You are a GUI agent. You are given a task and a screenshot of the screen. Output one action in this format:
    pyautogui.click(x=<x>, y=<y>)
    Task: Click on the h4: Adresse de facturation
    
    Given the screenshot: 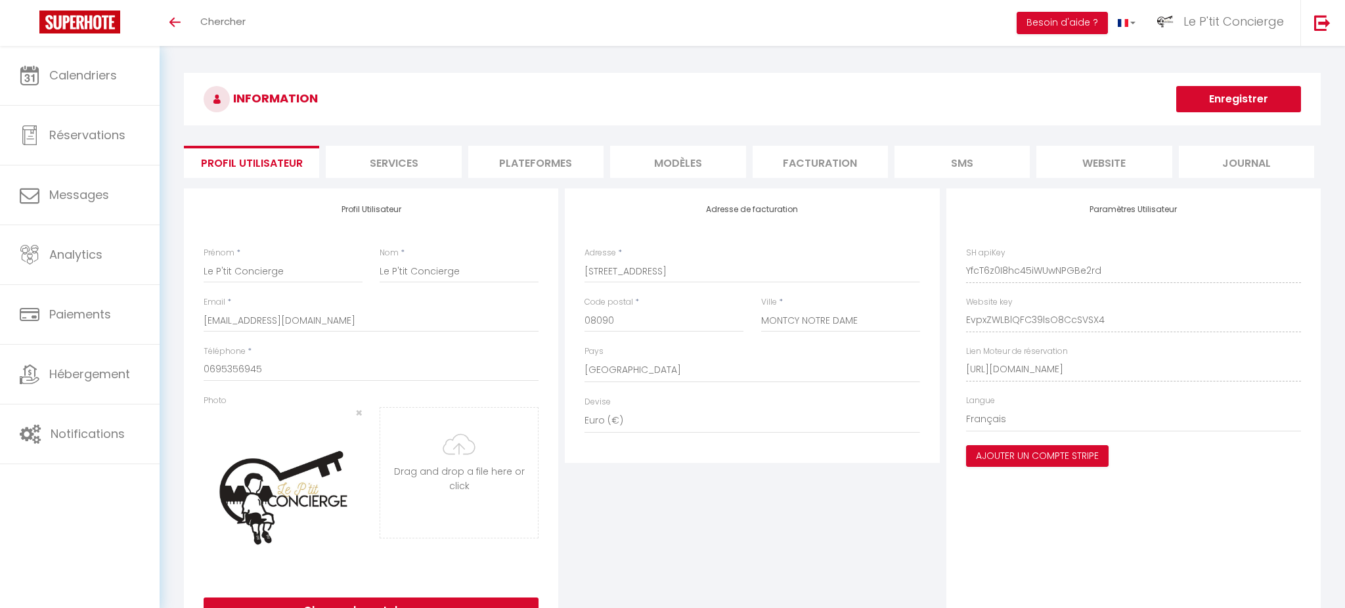 What is the action you would take?
    pyautogui.click(x=752, y=210)
    